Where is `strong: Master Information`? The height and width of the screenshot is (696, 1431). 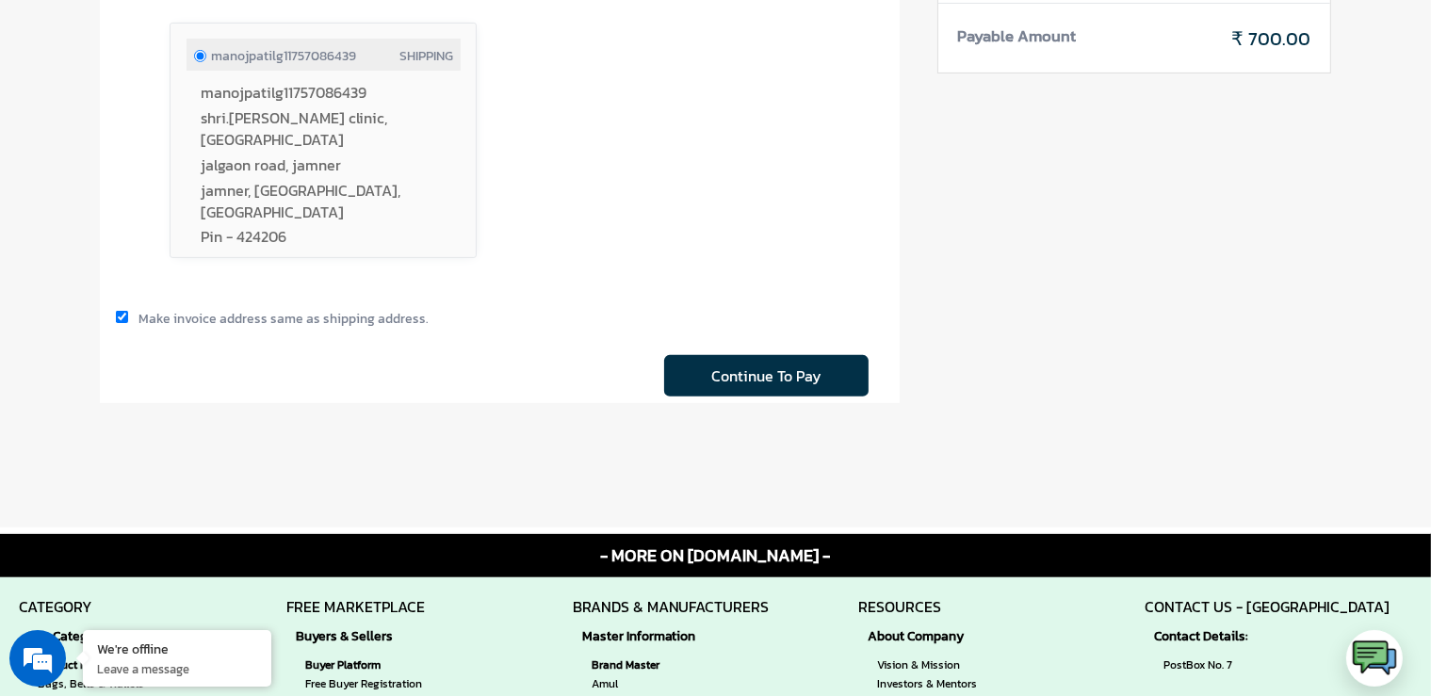
strong: Master Information is located at coordinates (671, 637).